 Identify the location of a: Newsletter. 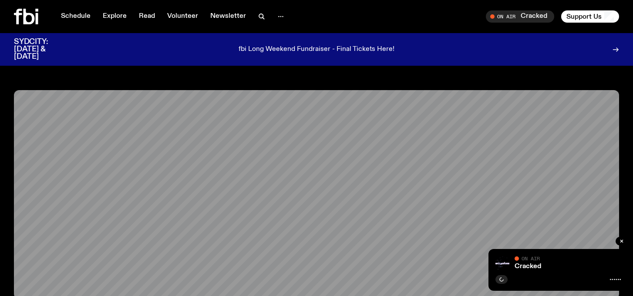
(228, 17).